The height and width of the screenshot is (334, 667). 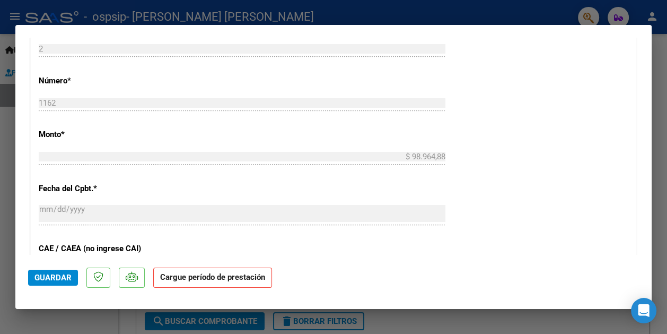 I want to click on button: Guardar, so click(x=53, y=277).